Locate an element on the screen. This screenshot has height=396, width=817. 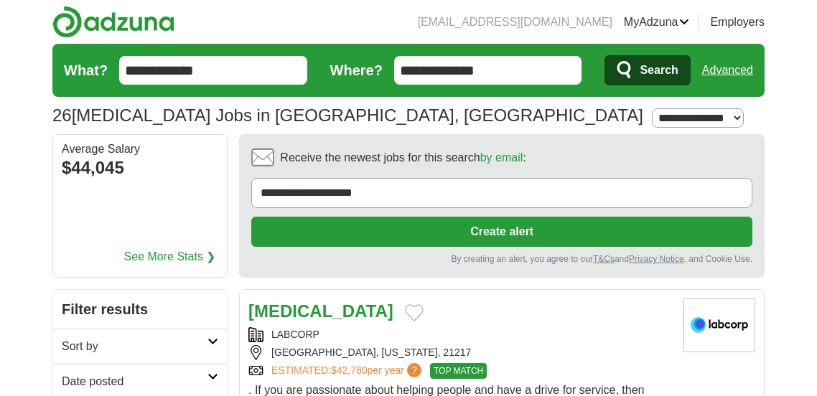
a: Sort by is located at coordinates (140, 346).